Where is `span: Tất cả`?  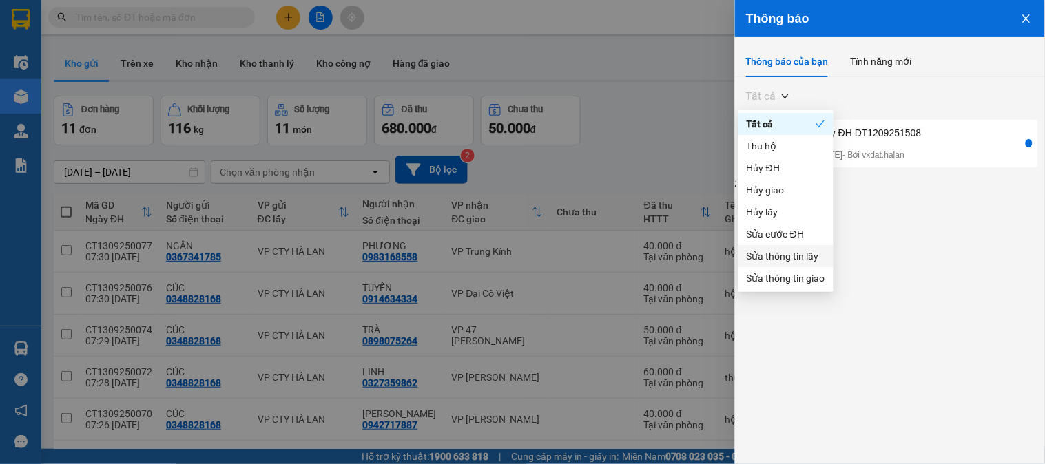 span: Tất cả is located at coordinates (767, 96).